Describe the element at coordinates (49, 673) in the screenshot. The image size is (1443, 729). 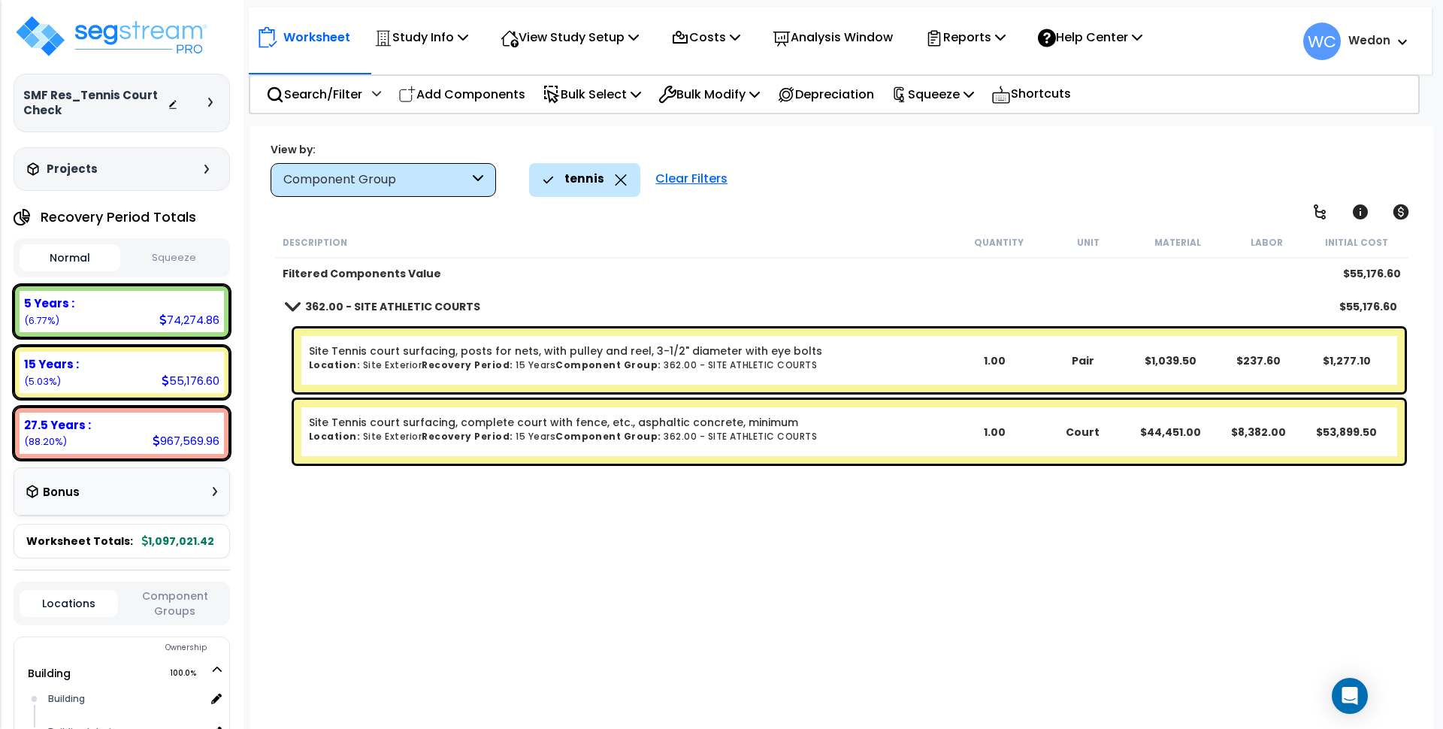
I see `a: Building 100.0%` at that location.